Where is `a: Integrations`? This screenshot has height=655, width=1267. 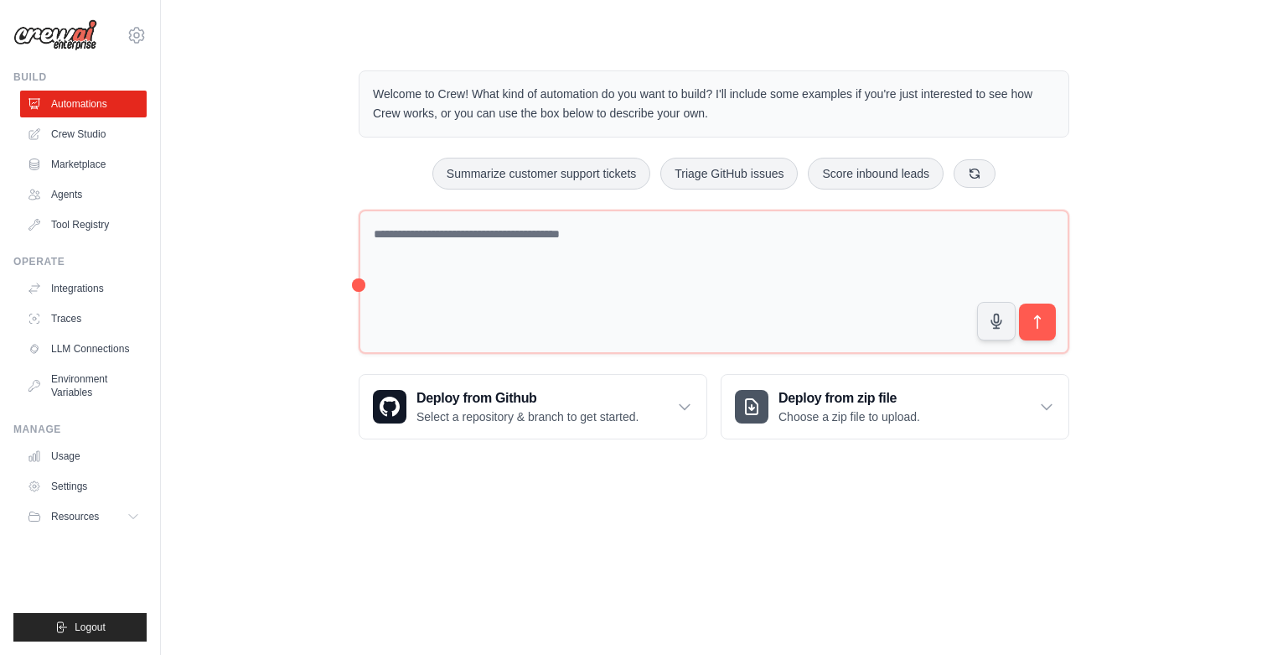
a: Integrations is located at coordinates (83, 288).